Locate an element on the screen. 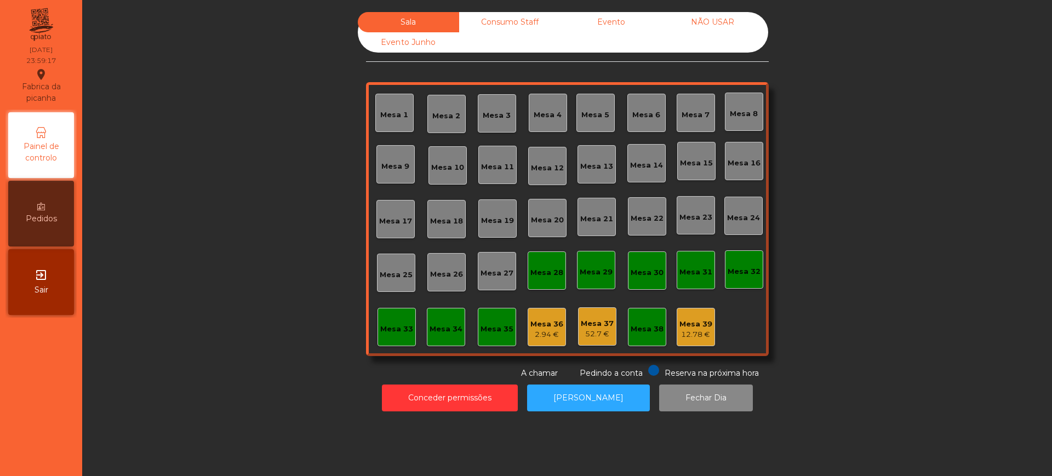 This screenshot has width=1052, height=476. div: Mesa 7 is located at coordinates (696, 115).